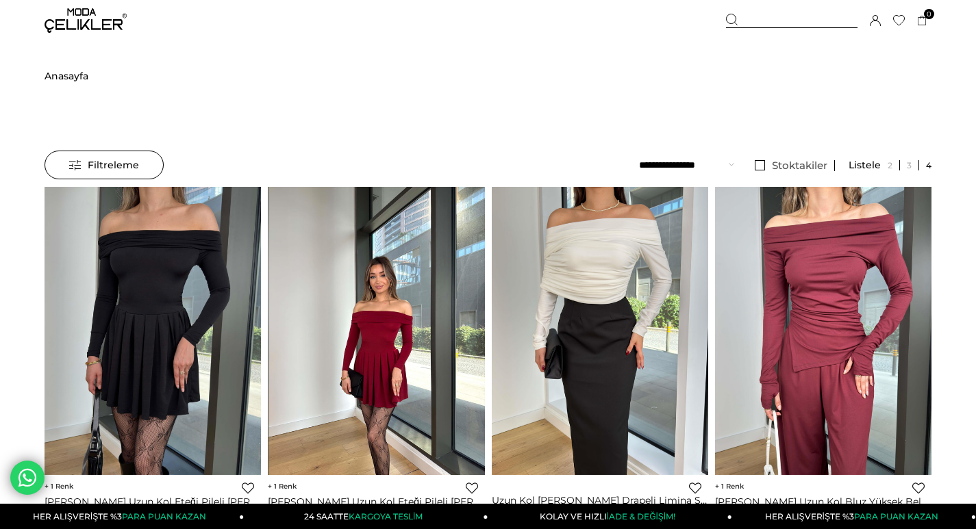  What do you see at coordinates (600, 331) in the screenshot?
I see `img: Uzun Kol Madonna Yaka Drapeli Limina Siyah Kadın Elbise 25K230` at bounding box center [600, 331].